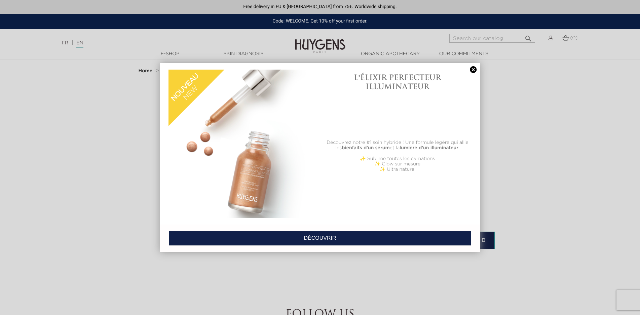 The width and height of the screenshot is (640, 315). Describe the element at coordinates (398, 82) in the screenshot. I see `h1: L'ÉLIXIR PERFECTEUR ILLUMINATEUR` at that location.